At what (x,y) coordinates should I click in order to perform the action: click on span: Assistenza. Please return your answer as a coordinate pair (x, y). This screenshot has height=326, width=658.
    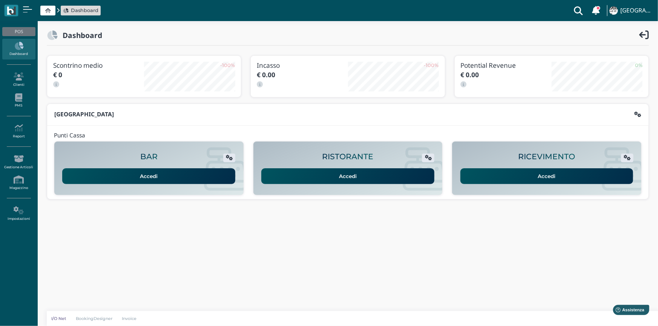
    Looking at the image, I should click on (36, 9).